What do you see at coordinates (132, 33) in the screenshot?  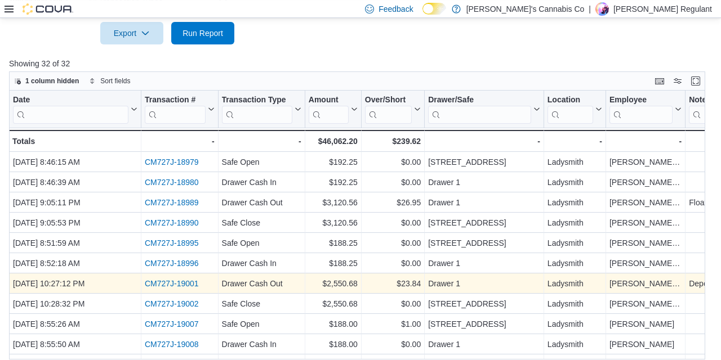 I see `button: Export` at bounding box center [132, 33].